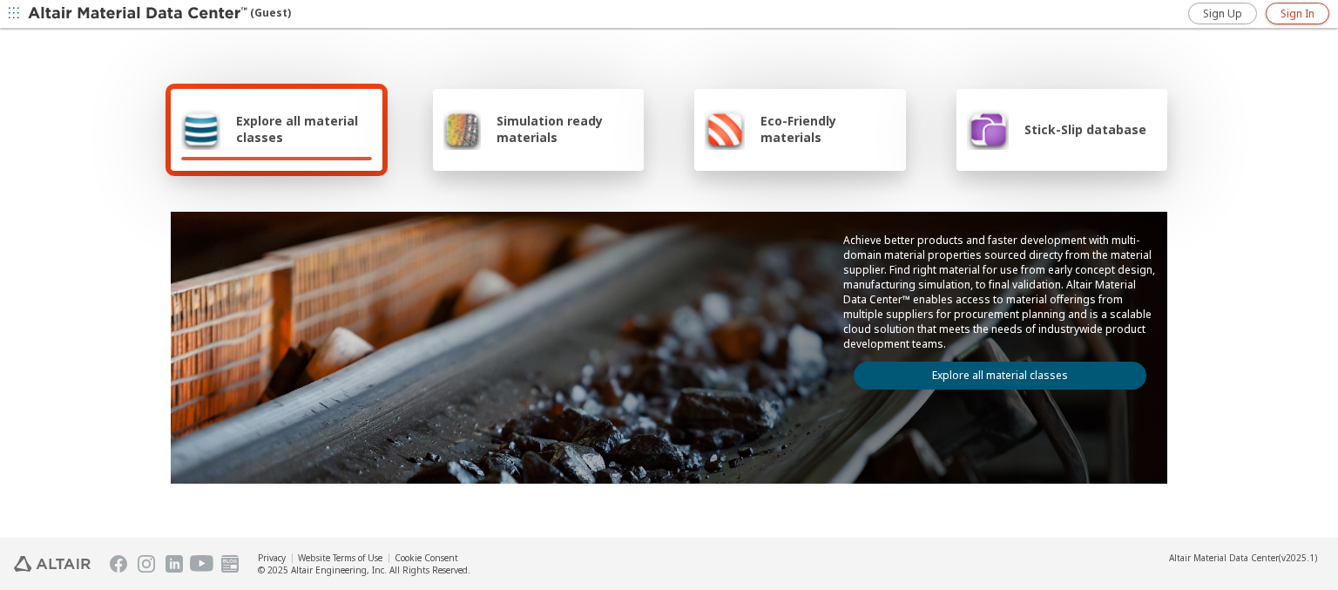 The height and width of the screenshot is (590, 1338). I want to click on img: Altair Engineering, so click(52, 563).